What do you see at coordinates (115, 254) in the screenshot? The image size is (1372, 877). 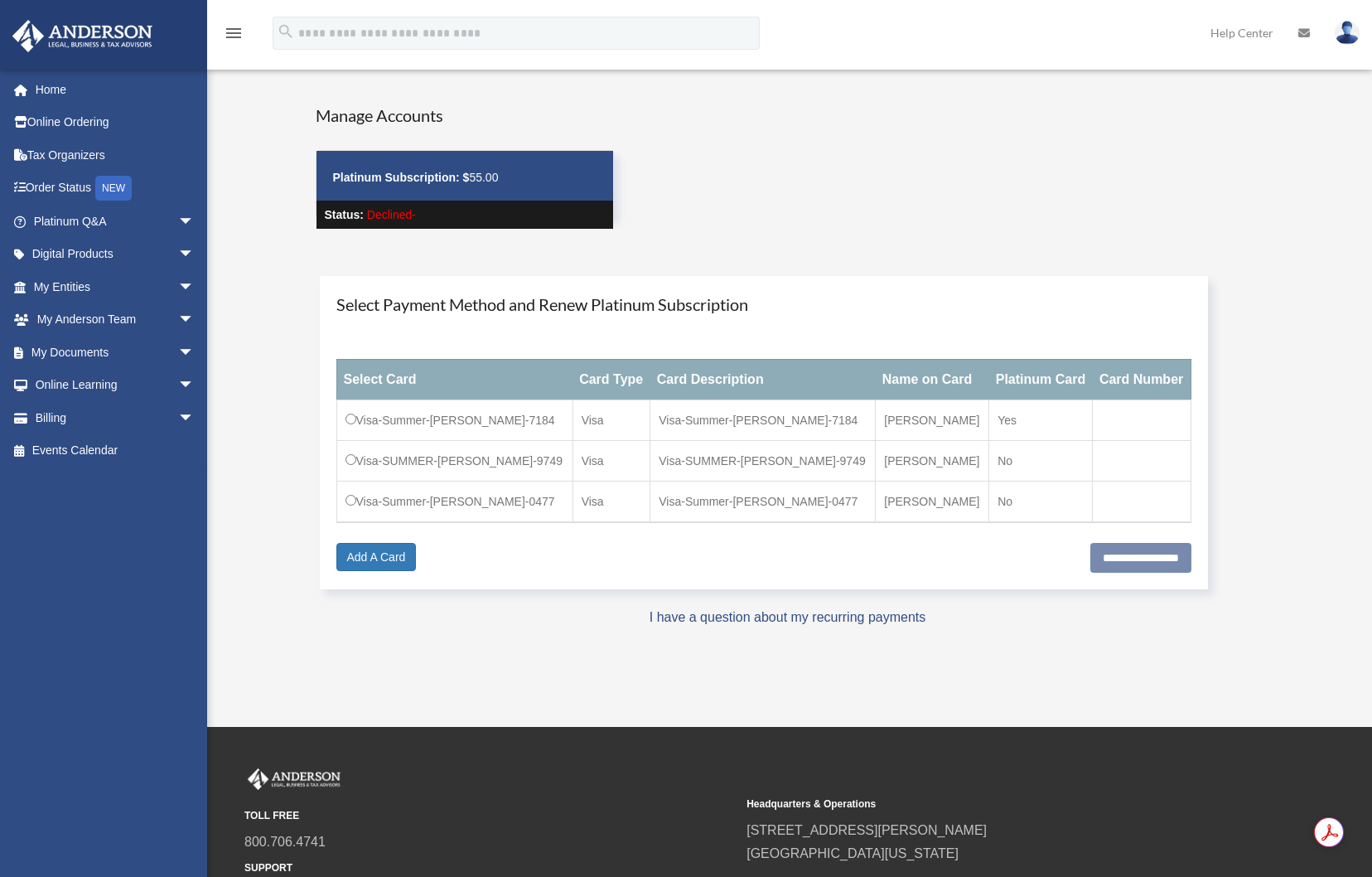 I see `a: Digital Productsarrow_drop_down` at bounding box center [115, 254].